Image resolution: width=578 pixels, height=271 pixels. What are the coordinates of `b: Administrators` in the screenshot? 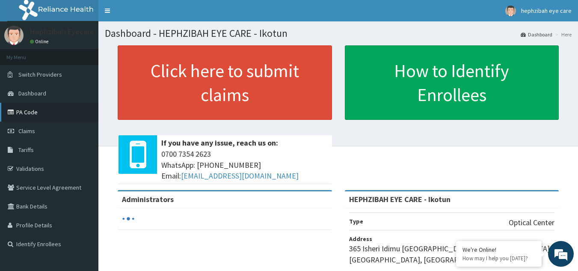 It's located at (148, 199).